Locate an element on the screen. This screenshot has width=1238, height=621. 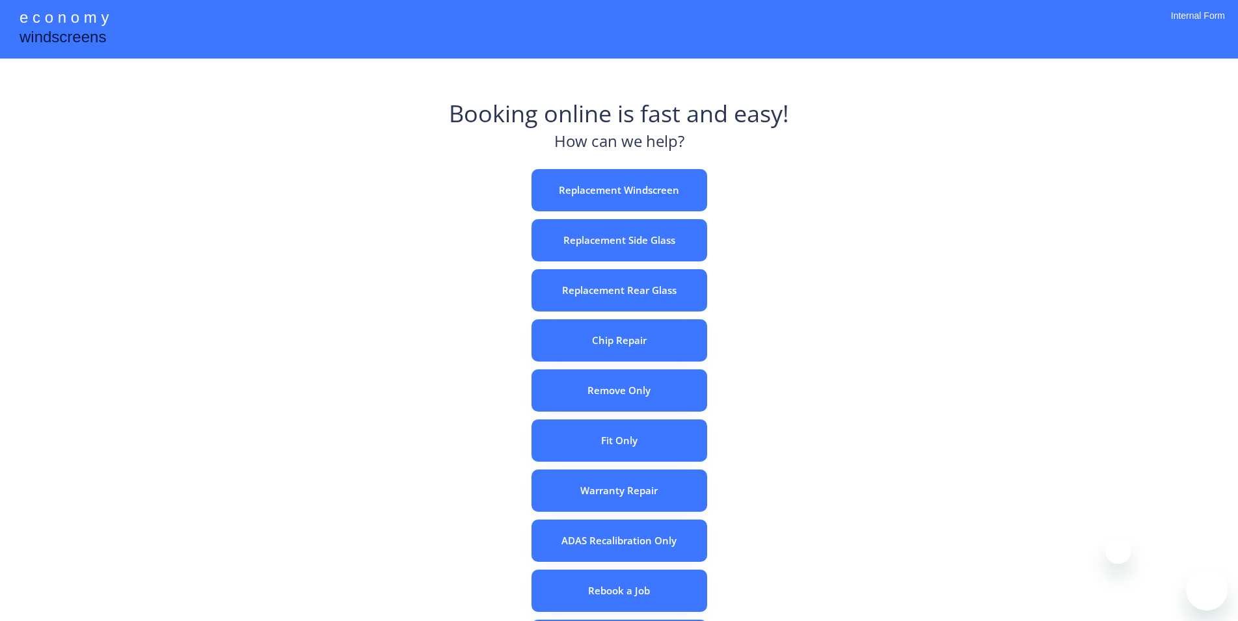
button: Fit Only is located at coordinates (619, 440).